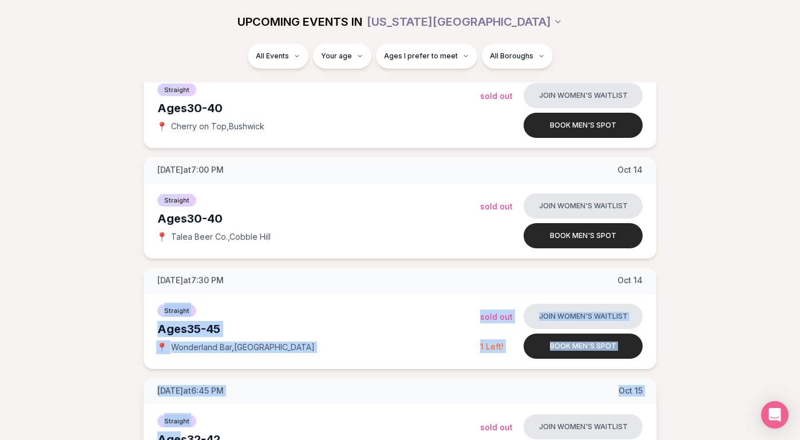 The width and height of the screenshot is (800, 440). What do you see at coordinates (272, 56) in the screenshot?
I see `span: All Events` at bounding box center [272, 56].